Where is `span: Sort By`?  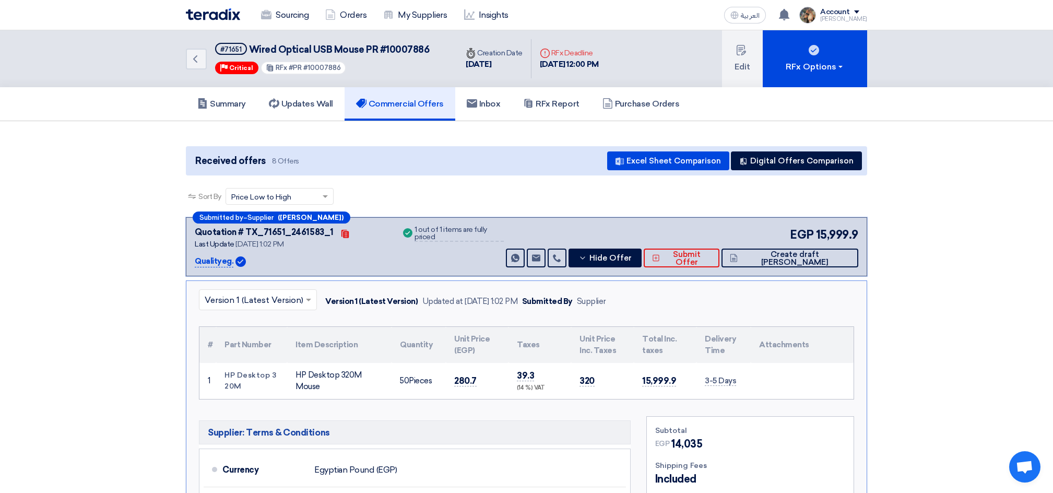 span: Sort By is located at coordinates (210, 196).